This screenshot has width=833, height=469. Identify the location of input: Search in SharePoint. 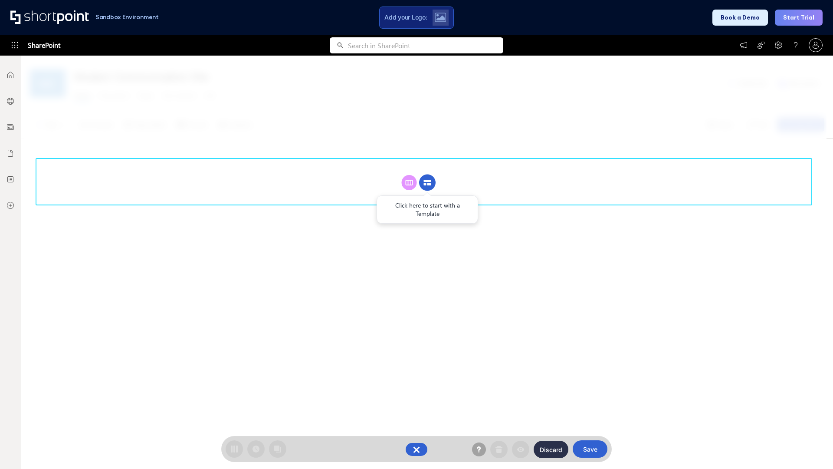
(426, 45).